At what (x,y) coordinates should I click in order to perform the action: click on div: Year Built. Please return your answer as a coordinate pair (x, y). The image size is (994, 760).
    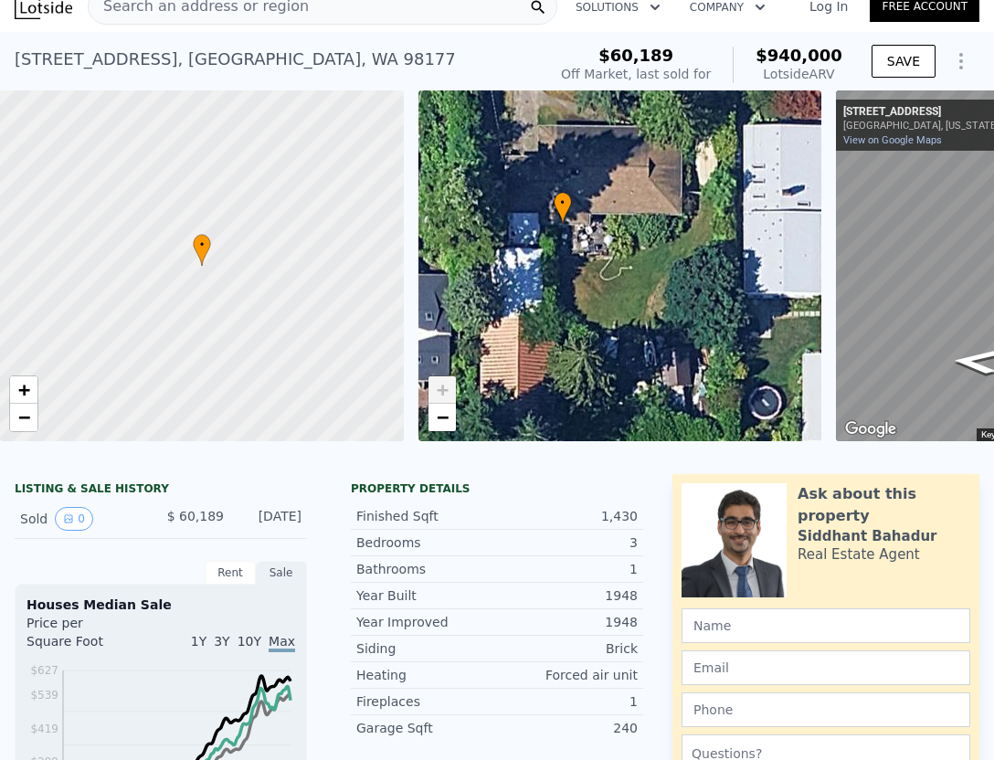
    Looking at the image, I should click on (427, 595).